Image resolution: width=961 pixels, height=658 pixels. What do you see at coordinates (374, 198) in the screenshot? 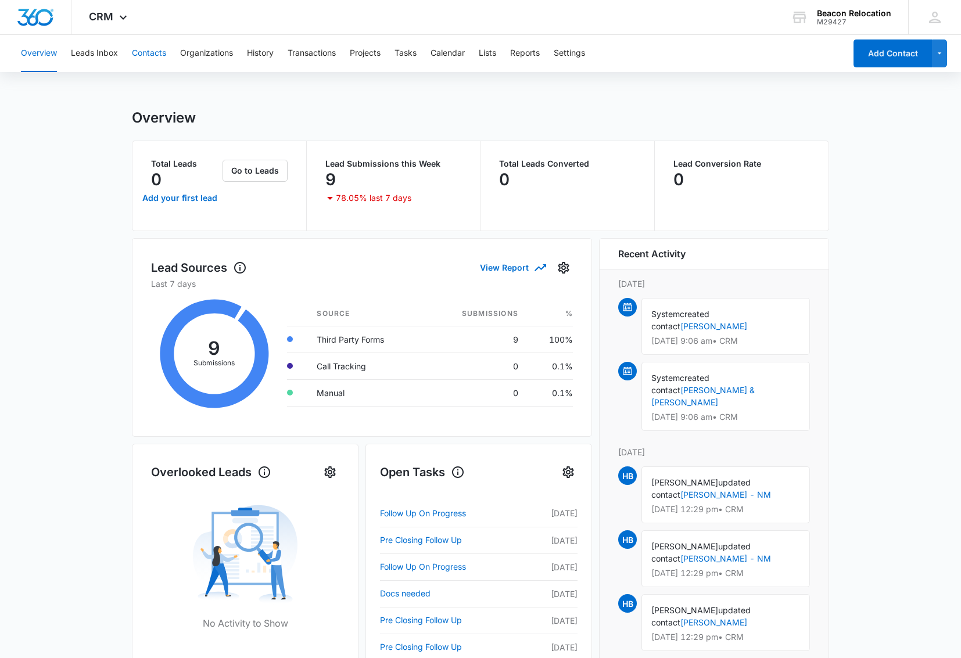
I see `p: 78.05% last 7 days` at bounding box center [374, 198].